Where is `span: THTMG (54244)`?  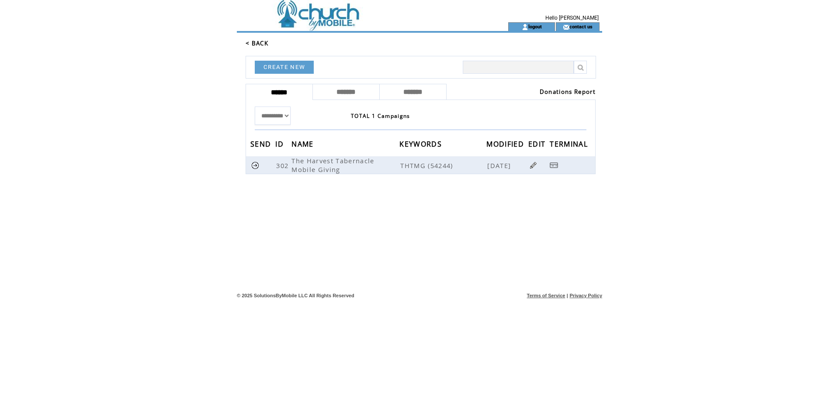
span: THTMG (54244) is located at coordinates (442, 166).